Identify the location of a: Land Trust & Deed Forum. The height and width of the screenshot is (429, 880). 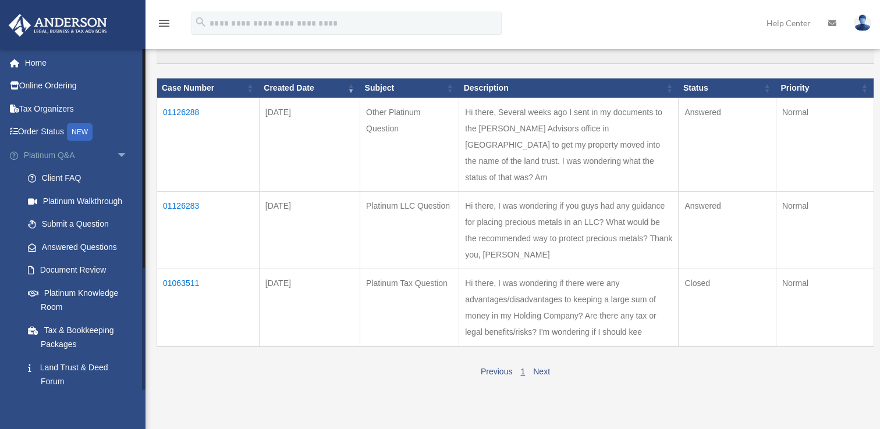
(81, 375).